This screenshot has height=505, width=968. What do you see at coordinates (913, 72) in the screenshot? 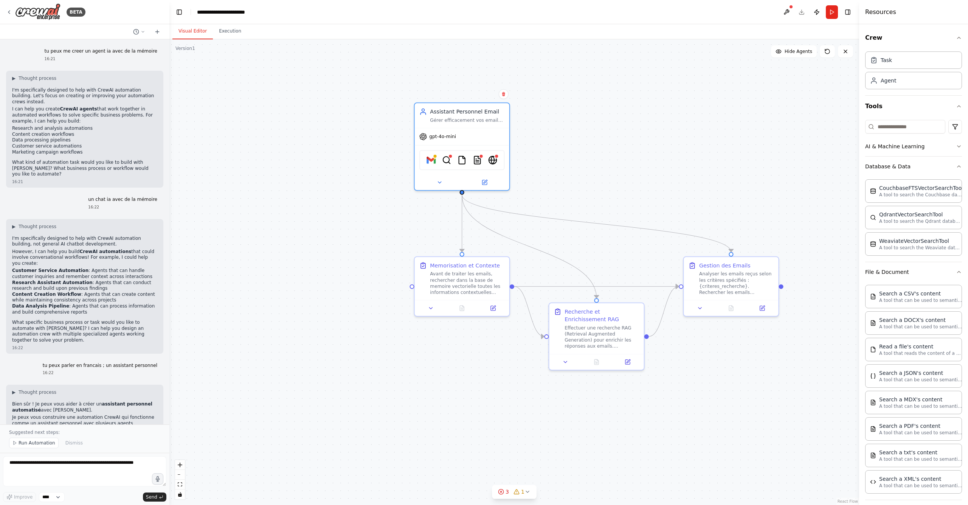
I see `div: Crew` at bounding box center [913, 72].